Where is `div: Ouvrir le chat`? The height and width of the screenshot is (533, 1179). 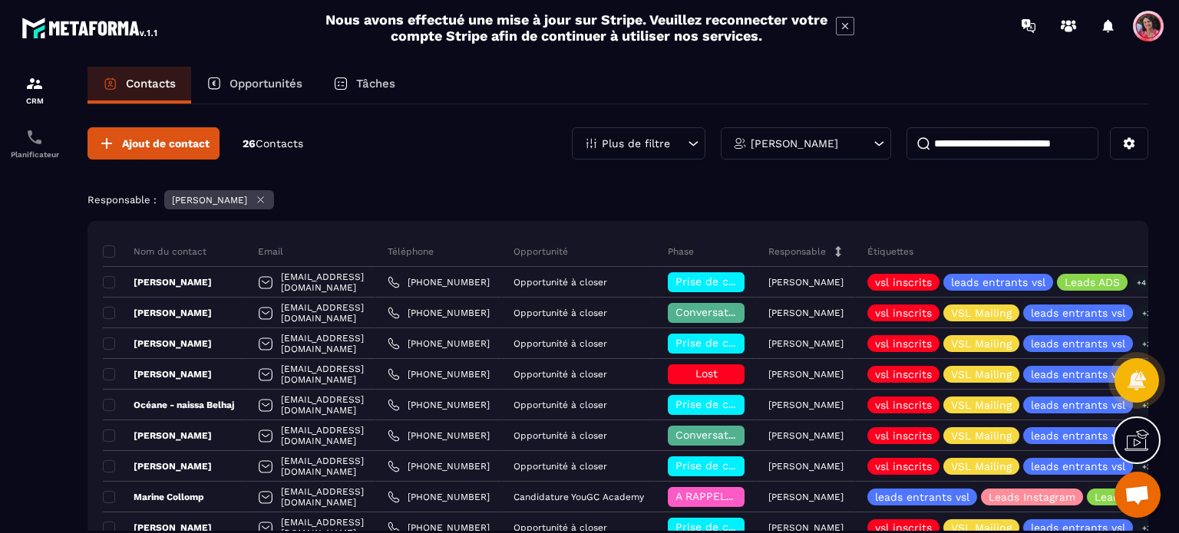
div: Ouvrir le chat is located at coordinates (1137, 495).